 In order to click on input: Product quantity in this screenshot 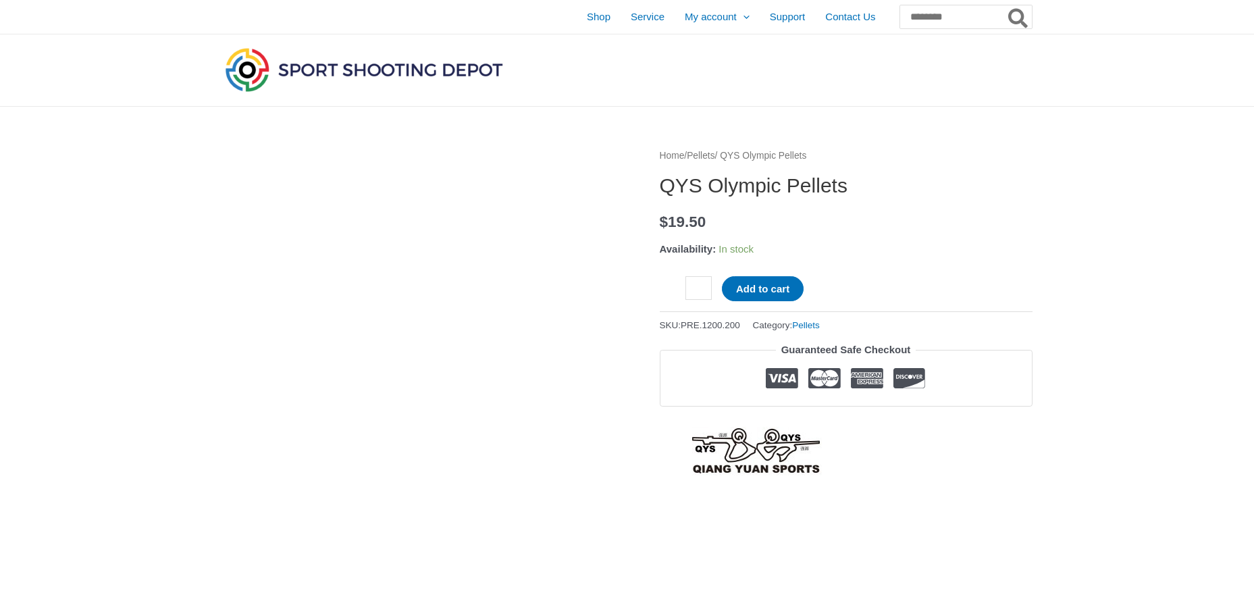, I will do `click(698, 288)`.